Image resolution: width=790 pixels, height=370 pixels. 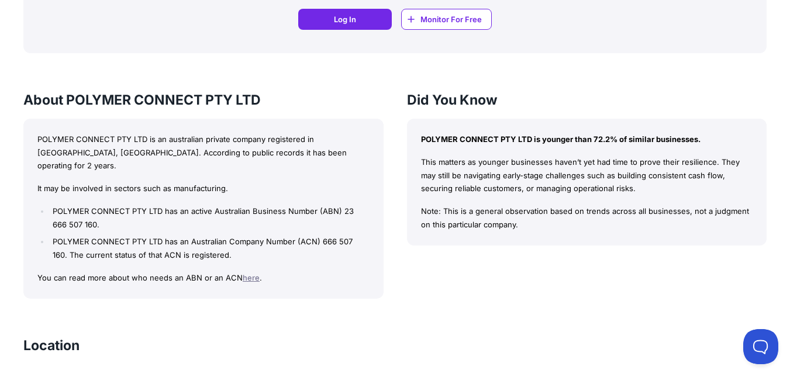 I want to click on span: Log In, so click(x=345, y=19).